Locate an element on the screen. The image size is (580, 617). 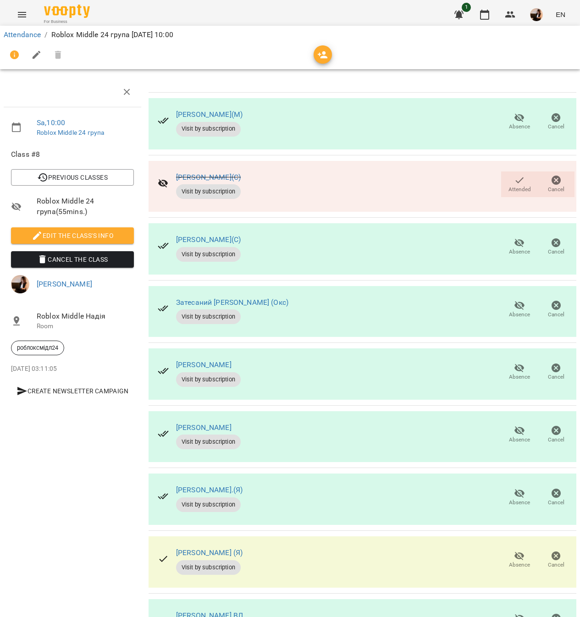
span: Attended is located at coordinates (519, 189).